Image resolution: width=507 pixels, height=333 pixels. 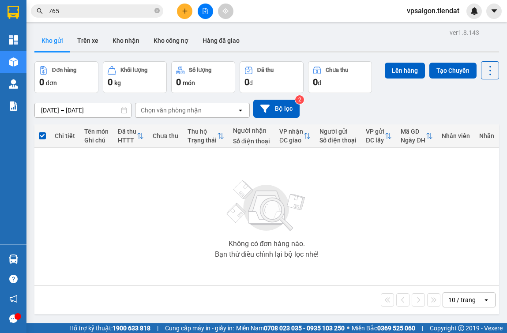 What do you see at coordinates (13, 40) in the screenshot?
I see `img: dashboard-icon` at bounding box center [13, 40].